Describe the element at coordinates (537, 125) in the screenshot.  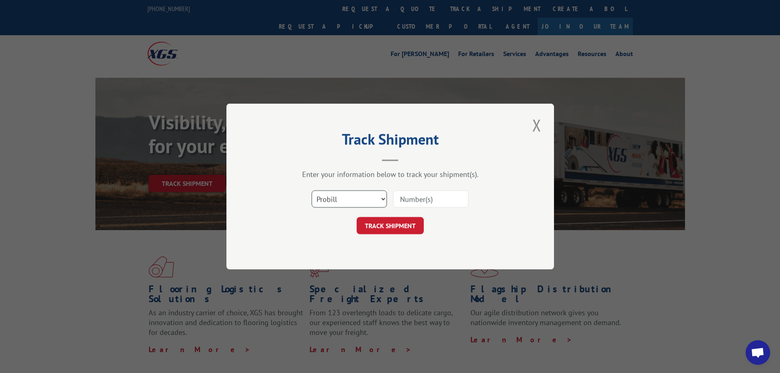
I see `button: Close modal` at that location.